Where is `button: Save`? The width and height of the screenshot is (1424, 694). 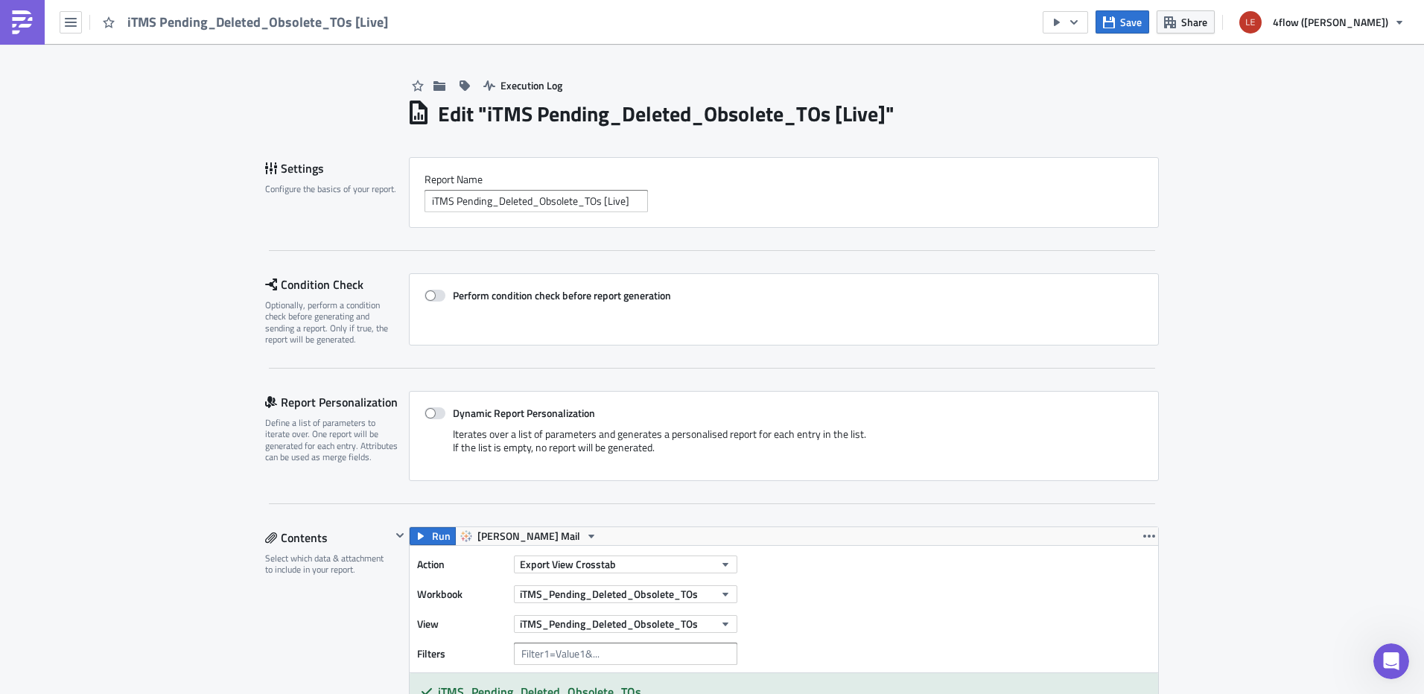 button: Save is located at coordinates (1123, 22).